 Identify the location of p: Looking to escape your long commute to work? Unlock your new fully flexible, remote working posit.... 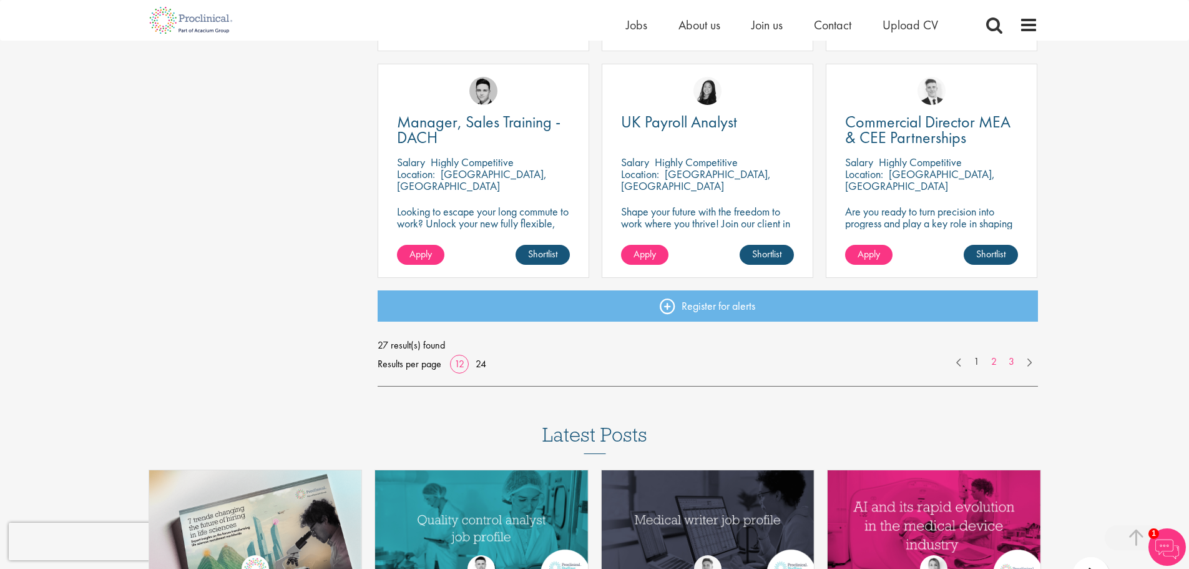
(483, 229).